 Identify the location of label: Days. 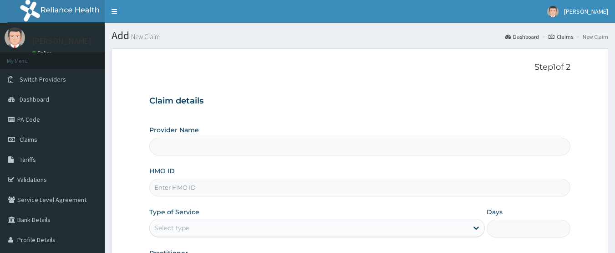
(495, 212).